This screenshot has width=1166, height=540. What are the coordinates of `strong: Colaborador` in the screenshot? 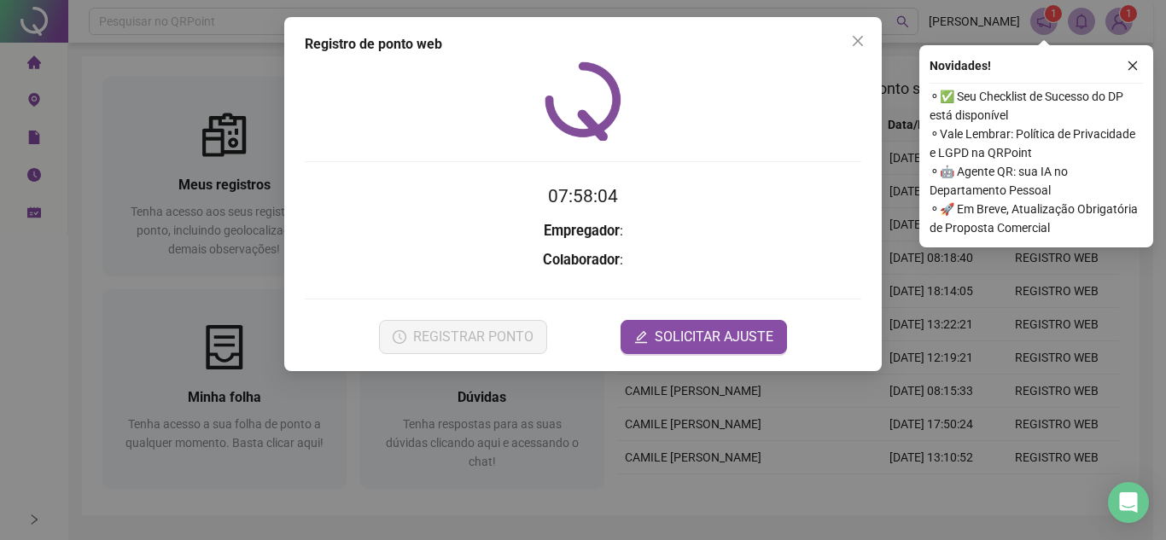 It's located at (581, 260).